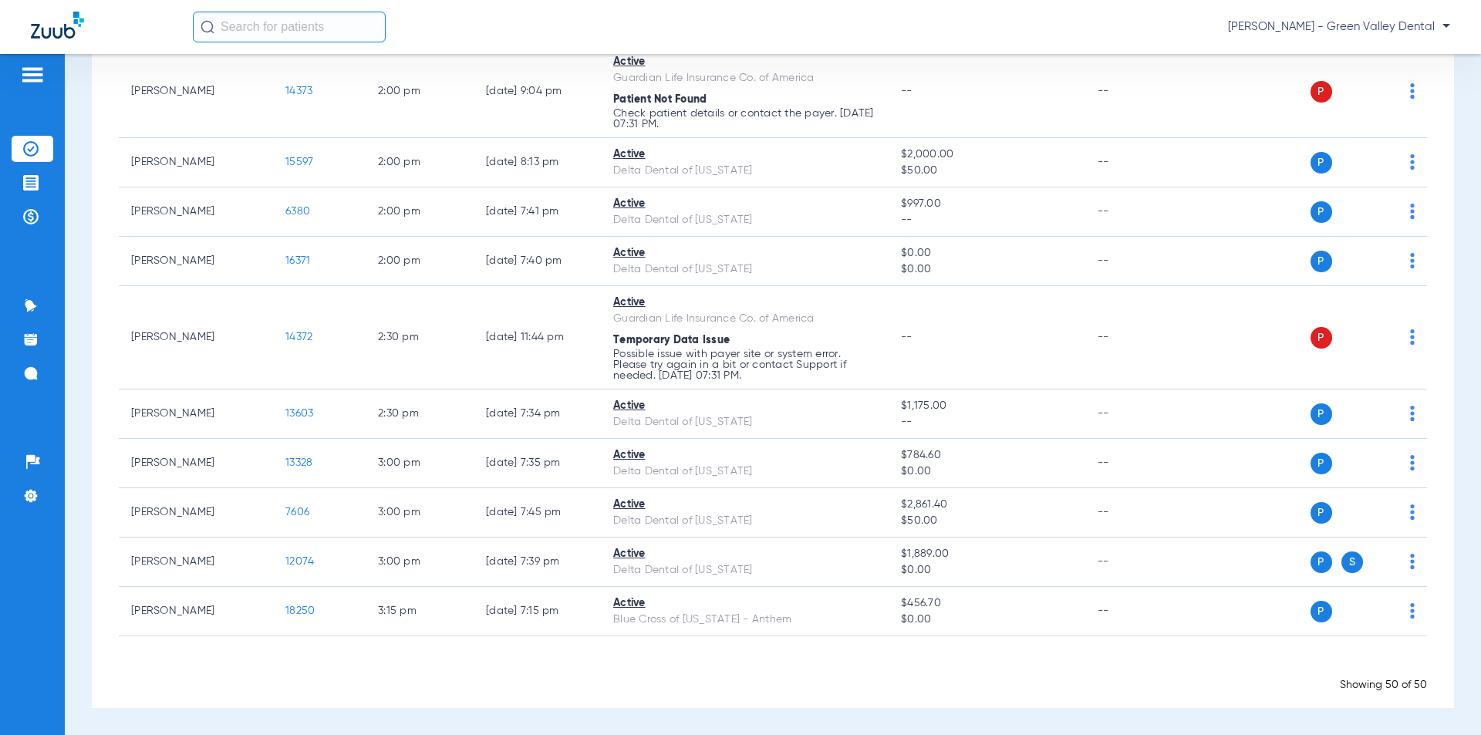 The height and width of the screenshot is (735, 1481). What do you see at coordinates (289, 27) in the screenshot?
I see `input: Search for patients` at bounding box center [289, 27].